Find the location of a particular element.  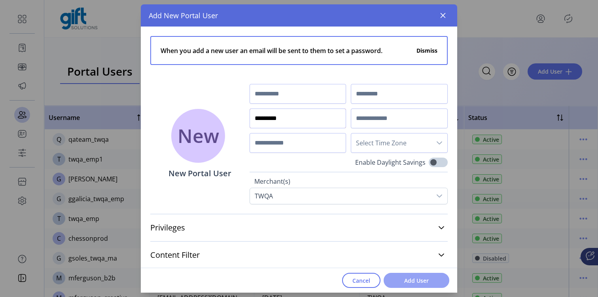

span: When you add a new user an email will be sent to them to set a password. is located at coordinates (271, 50).